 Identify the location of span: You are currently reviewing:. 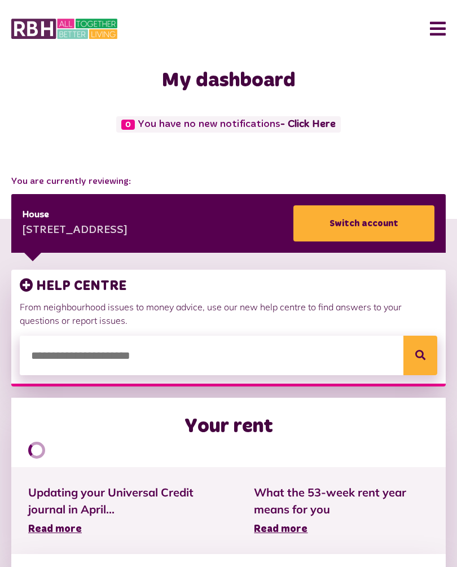
(229, 182).